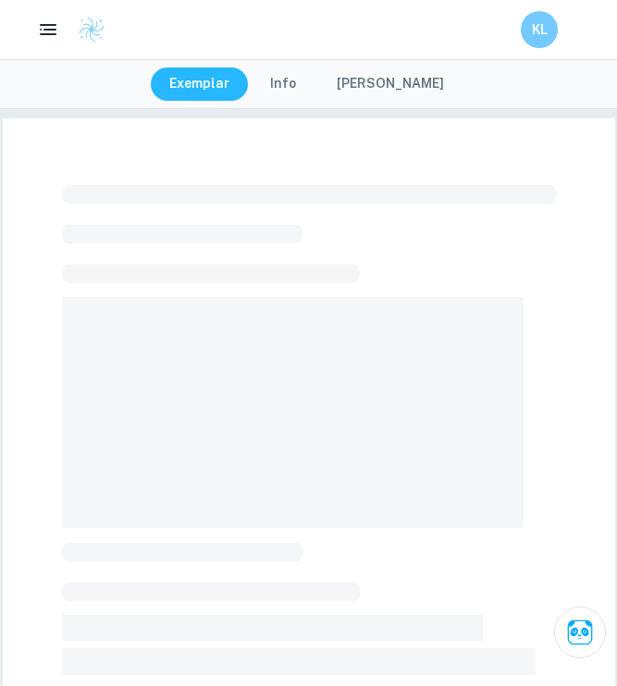 This screenshot has height=686, width=617. Describe the element at coordinates (580, 632) in the screenshot. I see `button: Ask Clai` at that location.